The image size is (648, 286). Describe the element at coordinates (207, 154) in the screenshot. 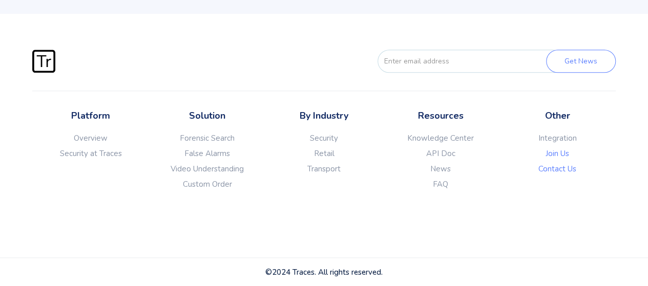

I see `a: False Alarms` at that location.